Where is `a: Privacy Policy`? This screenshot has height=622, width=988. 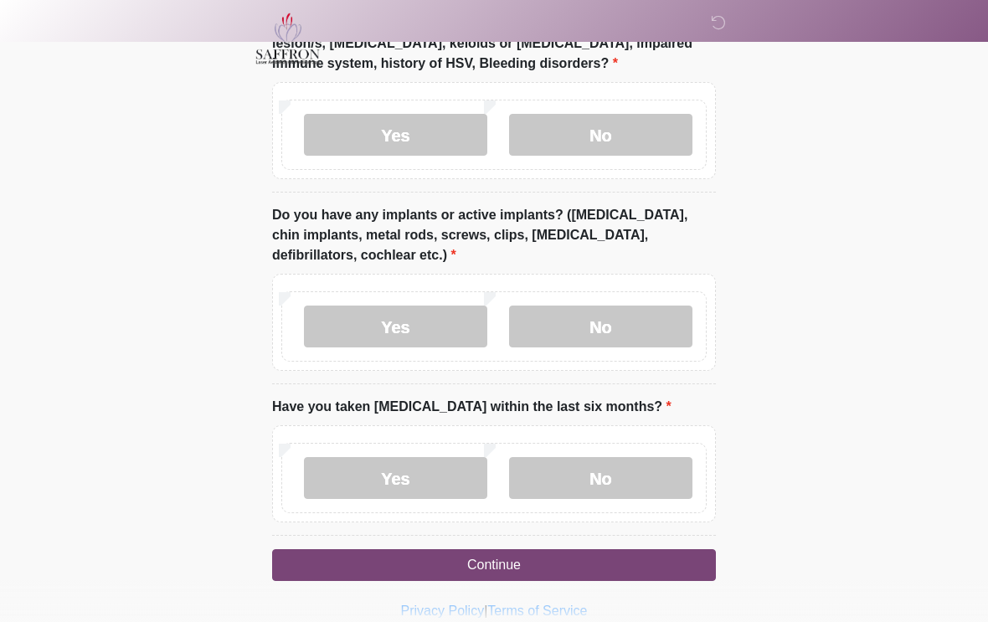 a: Privacy Policy is located at coordinates (443, 611).